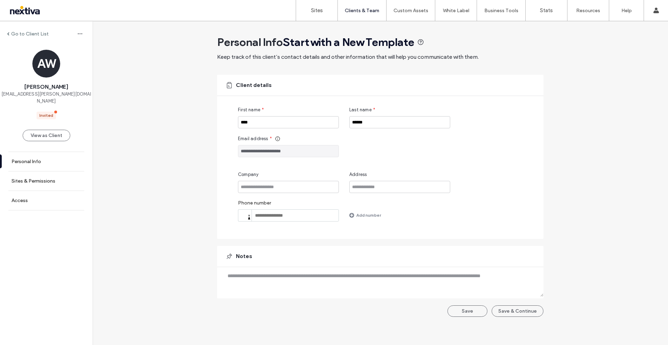 Image resolution: width=668 pixels, height=345 pixels. I want to click on span: Notes, so click(244, 257).